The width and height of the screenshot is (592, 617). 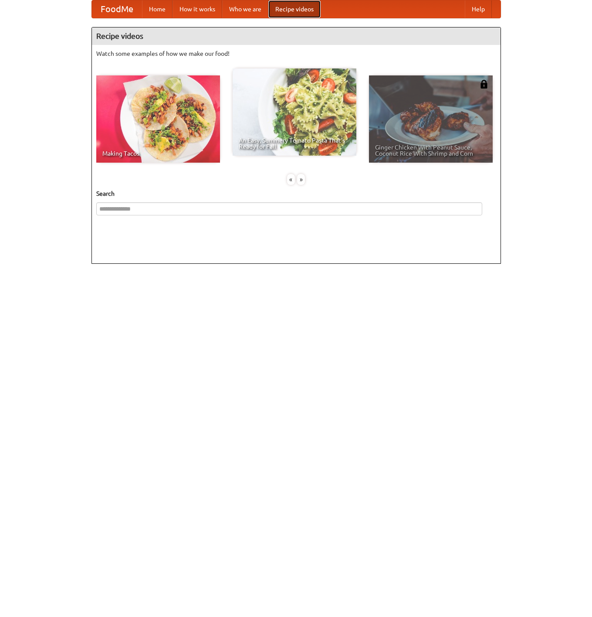 What do you see at coordinates (295, 112) in the screenshot?
I see `a: An Easy, Summery Tomato Pasta That's Ready for Fall` at bounding box center [295, 112].